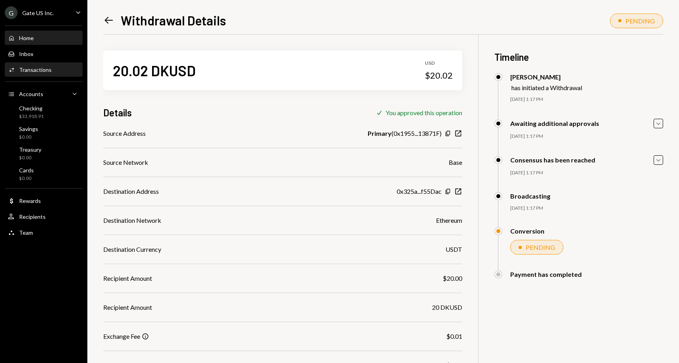 The width and height of the screenshot is (679, 363). Describe the element at coordinates (44, 70) in the screenshot. I see `a: Transactions` at that location.